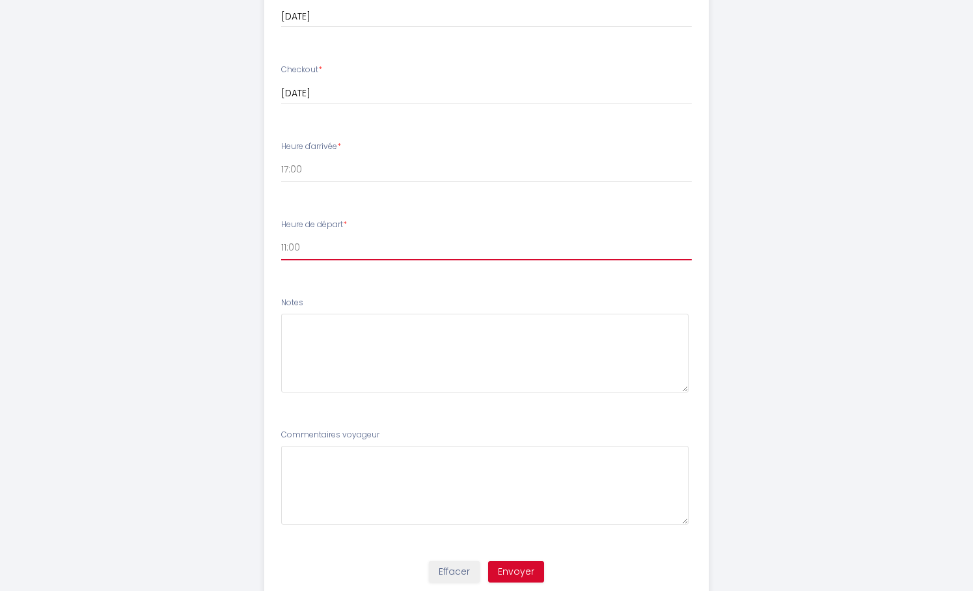  Describe the element at coordinates (311, 146) in the screenshot. I see `label: Heure d'arrivée` at that location.